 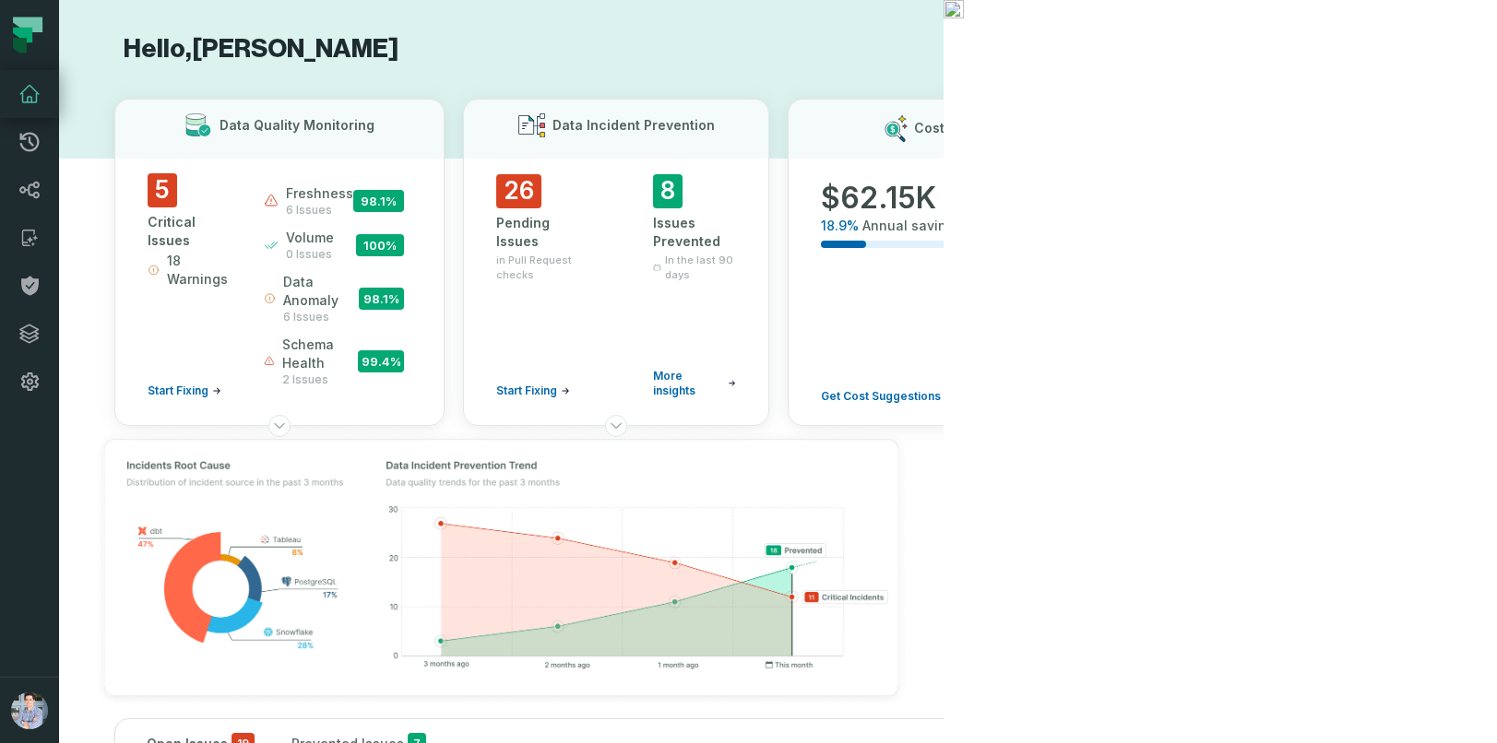 What do you see at coordinates (912, 226) in the screenshot?
I see `span: Annual savings` at bounding box center [912, 226].